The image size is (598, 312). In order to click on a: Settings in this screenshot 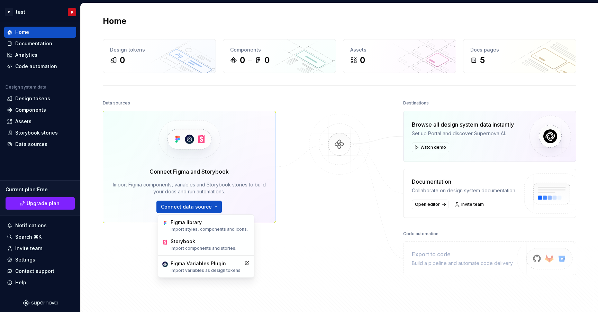, I will do `click(40, 260)`.